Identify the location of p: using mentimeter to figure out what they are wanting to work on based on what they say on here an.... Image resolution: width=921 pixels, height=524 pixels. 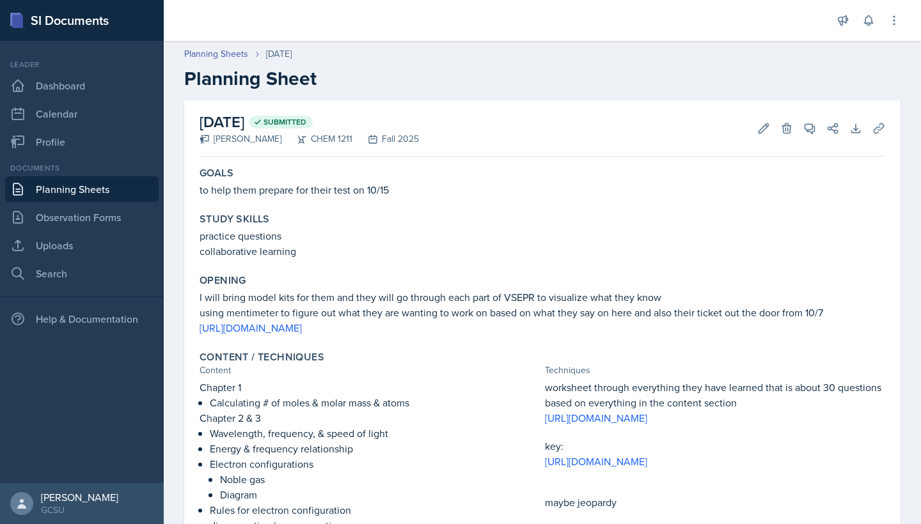
(542, 313).